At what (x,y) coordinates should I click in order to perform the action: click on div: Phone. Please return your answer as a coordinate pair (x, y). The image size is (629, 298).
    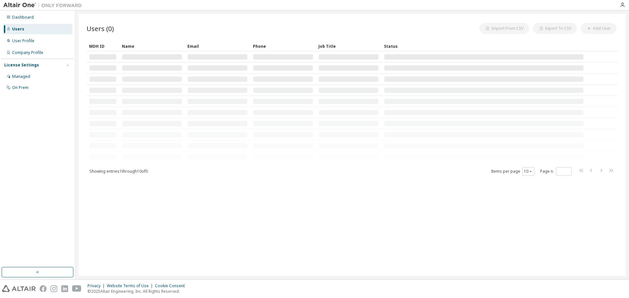
    Looking at the image, I should click on (283, 46).